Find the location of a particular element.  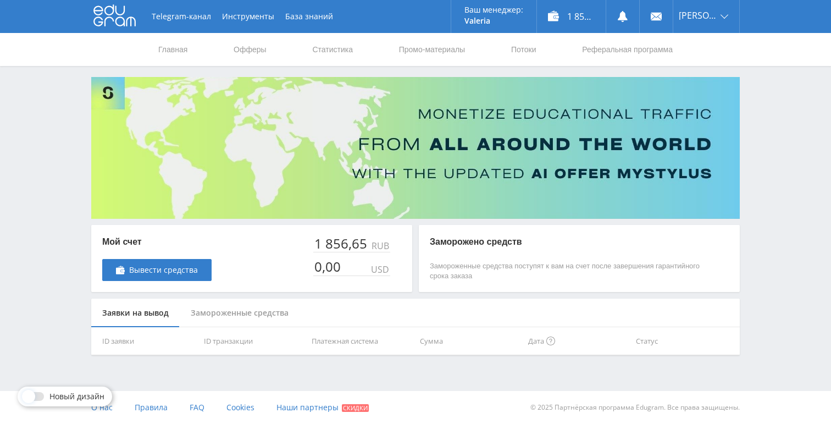

div: 0,00 is located at coordinates (328, 266).